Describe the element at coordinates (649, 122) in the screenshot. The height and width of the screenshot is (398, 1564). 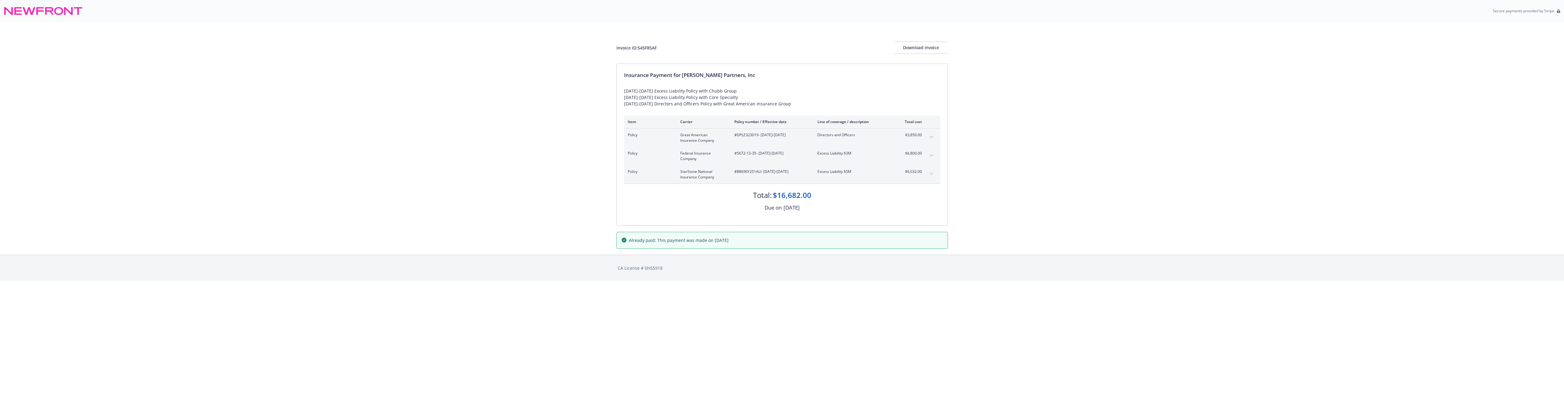
I see `div: Item` at that location.